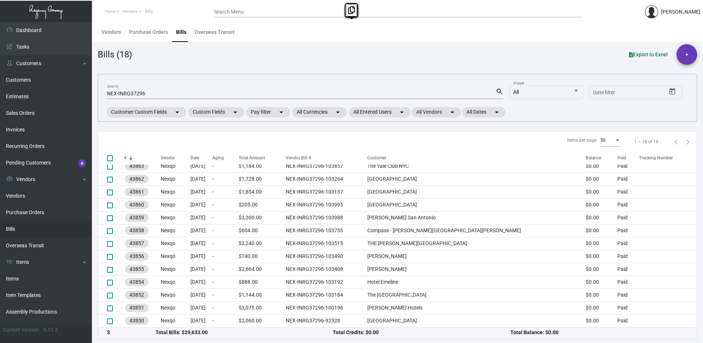 The height and width of the screenshot is (343, 703). What do you see at coordinates (225, 158) in the screenshot?
I see `div: Aging` at bounding box center [225, 158].